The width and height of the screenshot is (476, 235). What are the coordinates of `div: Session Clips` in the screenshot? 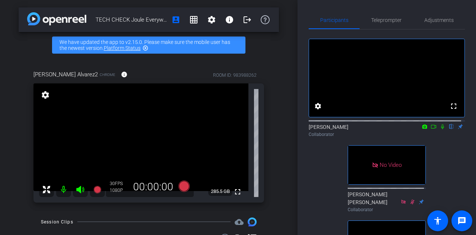 It's located at (57, 222).